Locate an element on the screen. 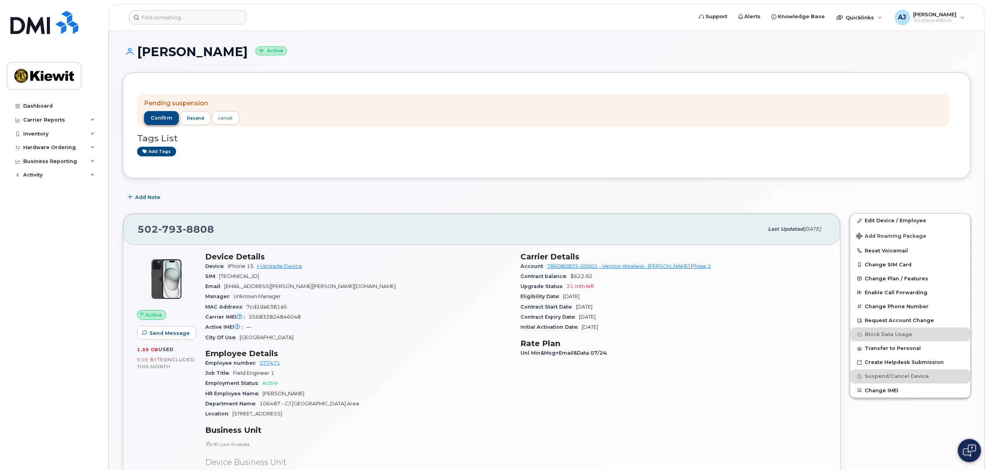  span: Initial Activation Date is located at coordinates (551, 327).